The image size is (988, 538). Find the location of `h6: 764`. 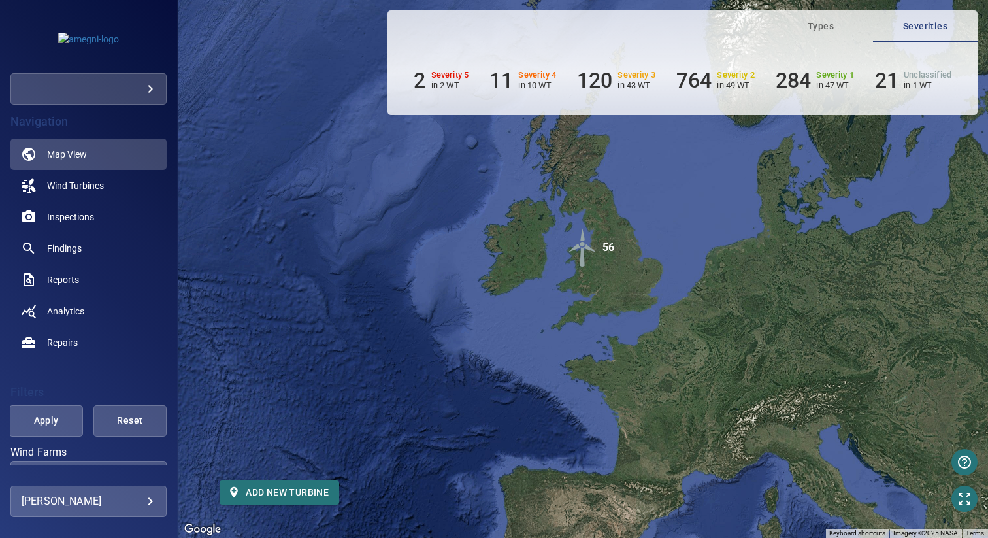

h6: 764 is located at coordinates (694, 80).